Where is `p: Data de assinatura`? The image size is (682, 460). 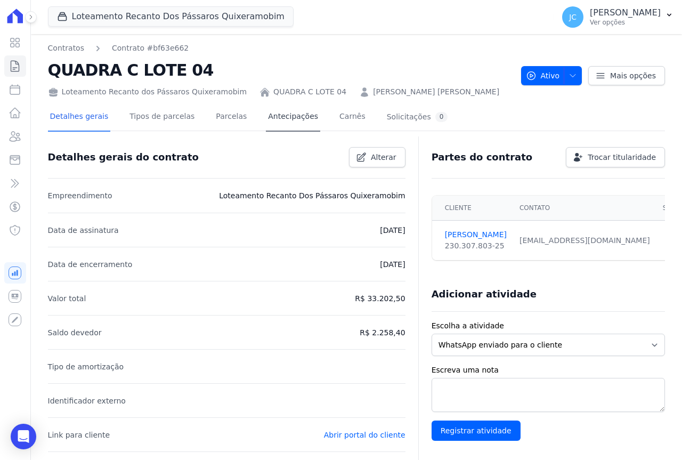 p: Data de assinatura is located at coordinates (83, 230).